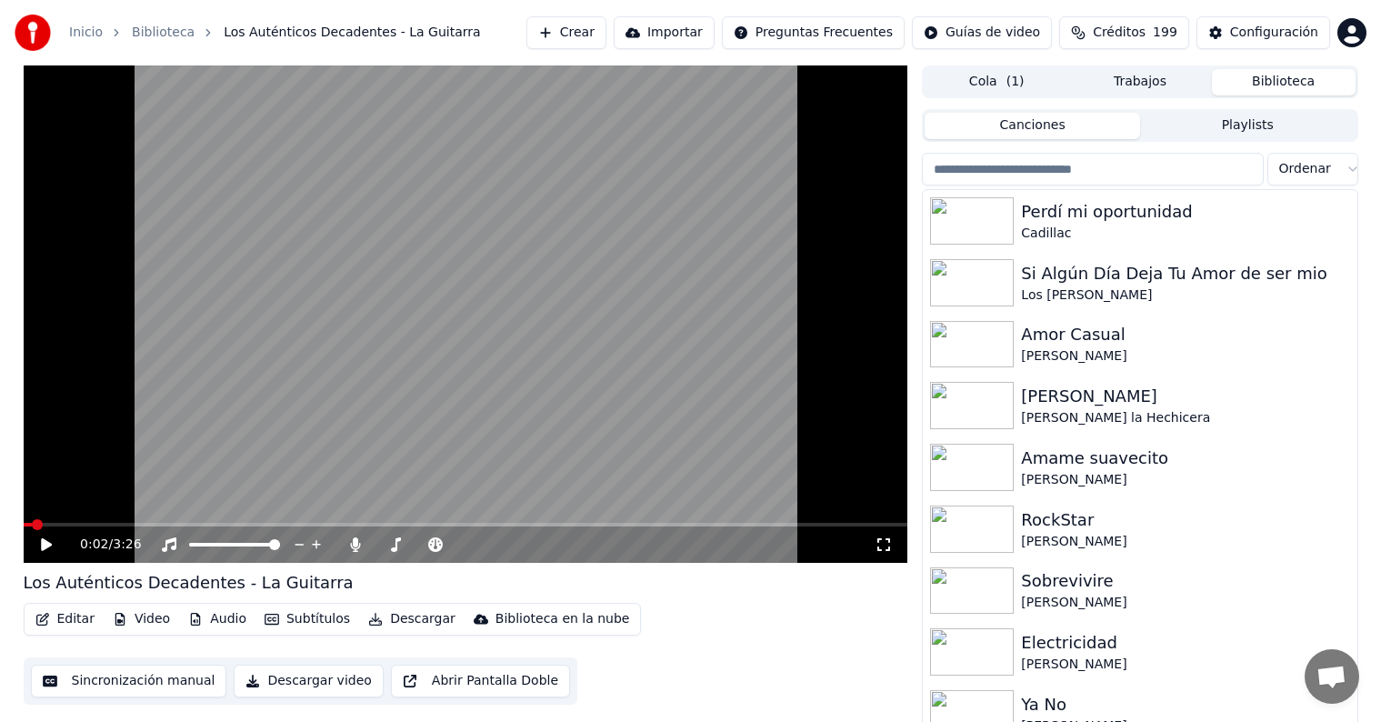 The height and width of the screenshot is (722, 1381). I want to click on div: Ya No, so click(1184, 704).